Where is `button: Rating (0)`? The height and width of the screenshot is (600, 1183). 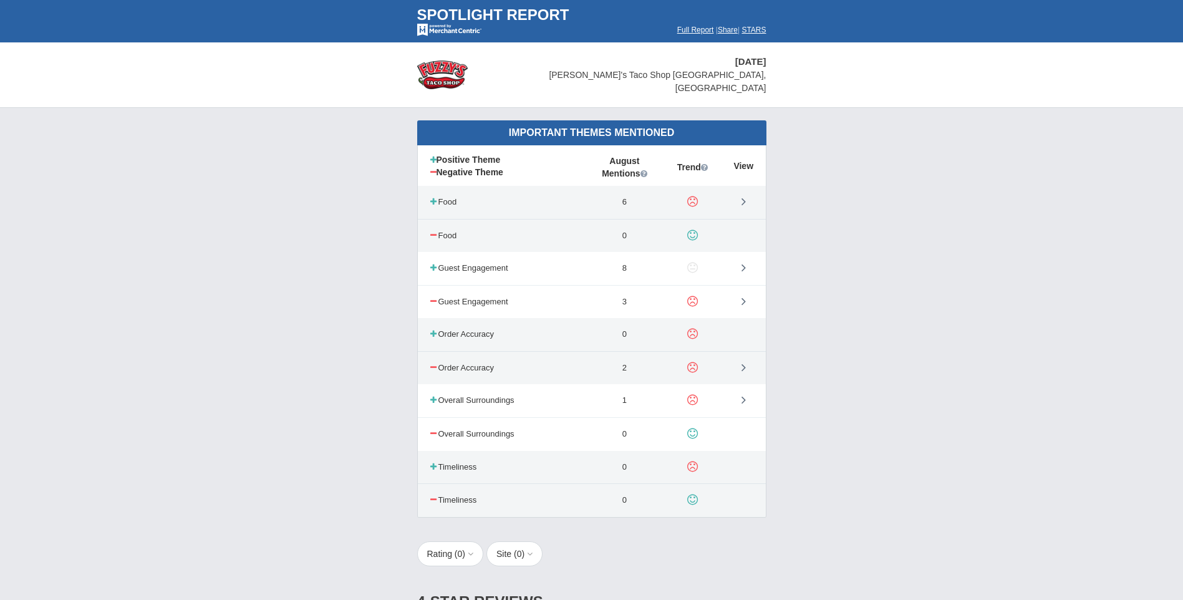 button: Rating (0) is located at coordinates (450, 554).